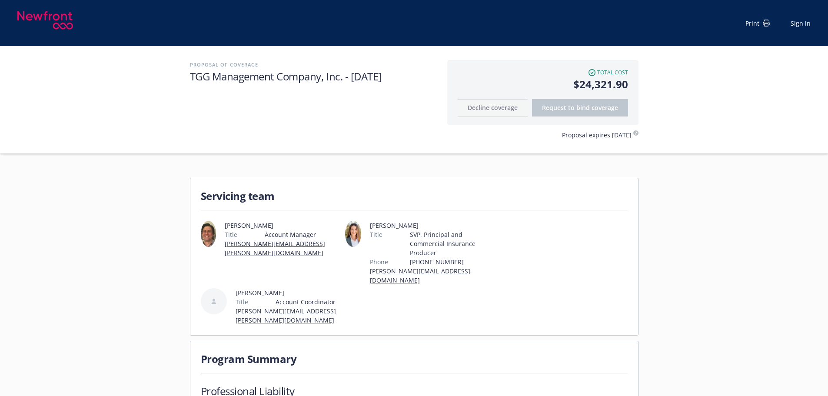 This screenshot has width=828, height=396. What do you see at coordinates (613, 73) in the screenshot?
I see `span: Total cost` at bounding box center [613, 73].